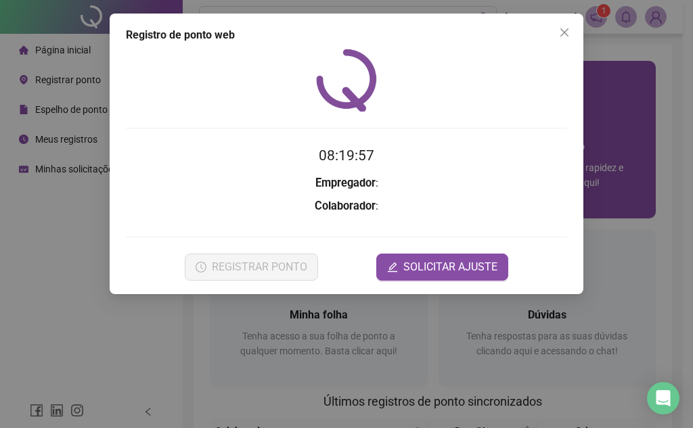 This screenshot has width=693, height=428. Describe the element at coordinates (345, 206) in the screenshot. I see `strong: Colaborador` at that location.